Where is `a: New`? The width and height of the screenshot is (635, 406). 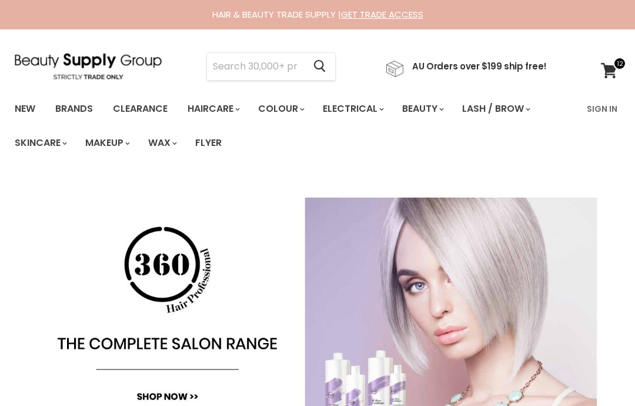 a: New is located at coordinates (25, 109).